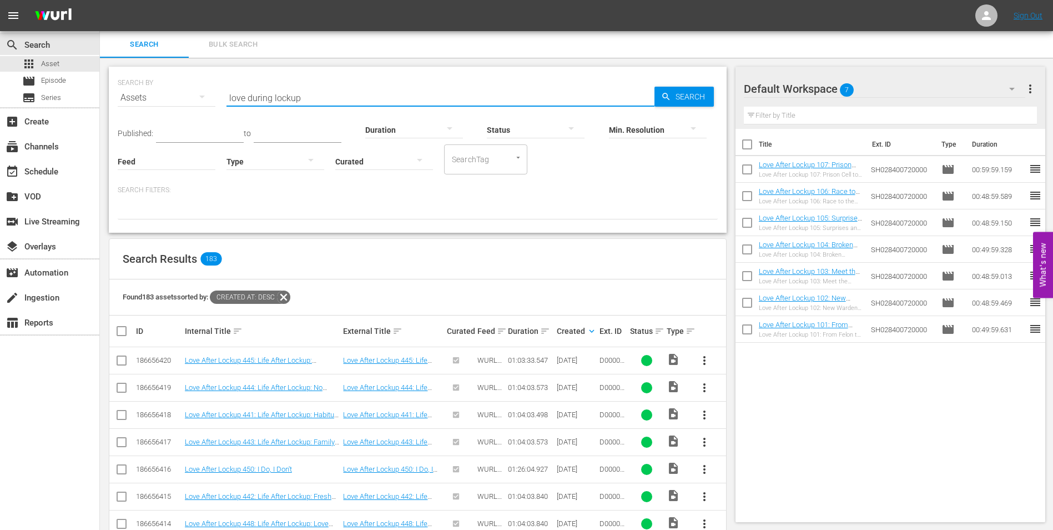 Image resolution: width=1053 pixels, height=530 pixels. I want to click on a: Love After Lockup 105: Surprises and Sentences (Love After Lockup 105: Surprises and Sentences (a..., so click(810, 239).